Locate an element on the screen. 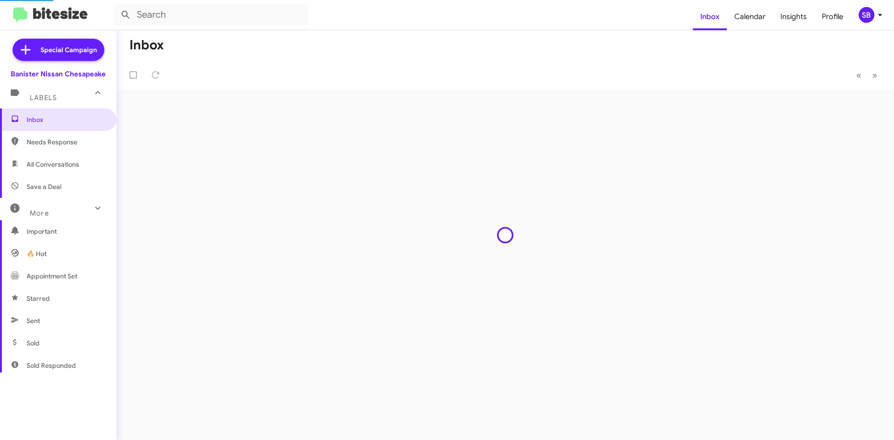  div: SB is located at coordinates (867, 15).